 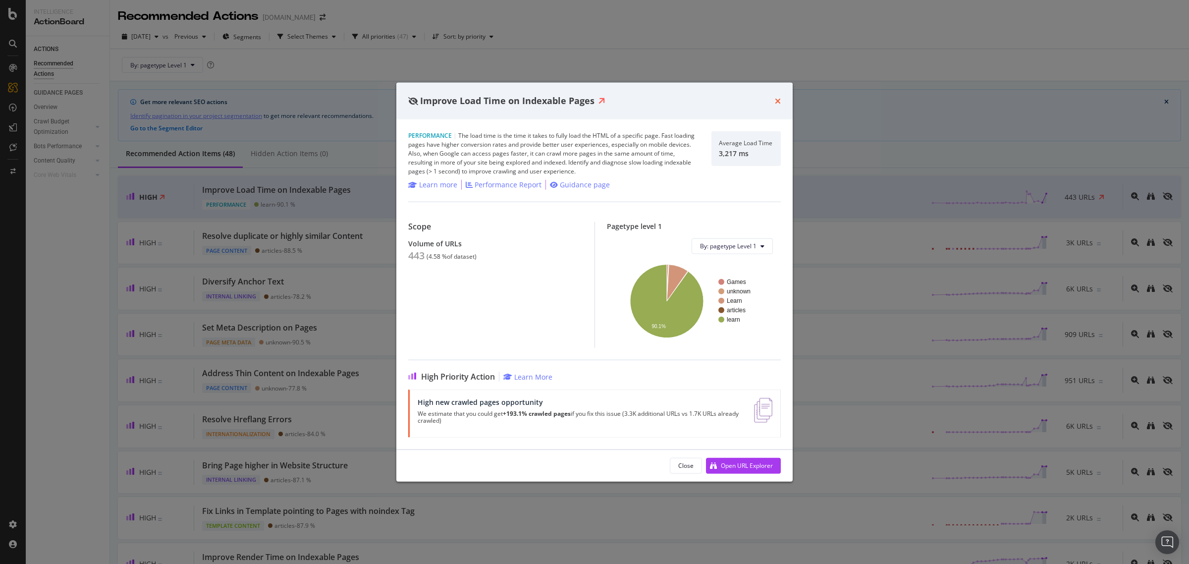 I want to click on a: Learn More, so click(x=527, y=376).